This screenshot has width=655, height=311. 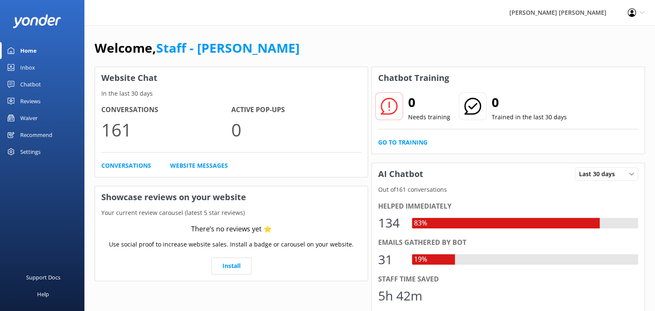 What do you see at coordinates (599, 174) in the screenshot?
I see `span: Last 30 days` at bounding box center [599, 174].